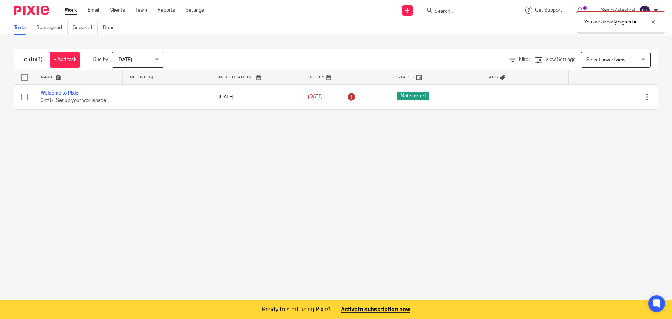 This screenshot has width=672, height=319. I want to click on a: Work, so click(71, 10).